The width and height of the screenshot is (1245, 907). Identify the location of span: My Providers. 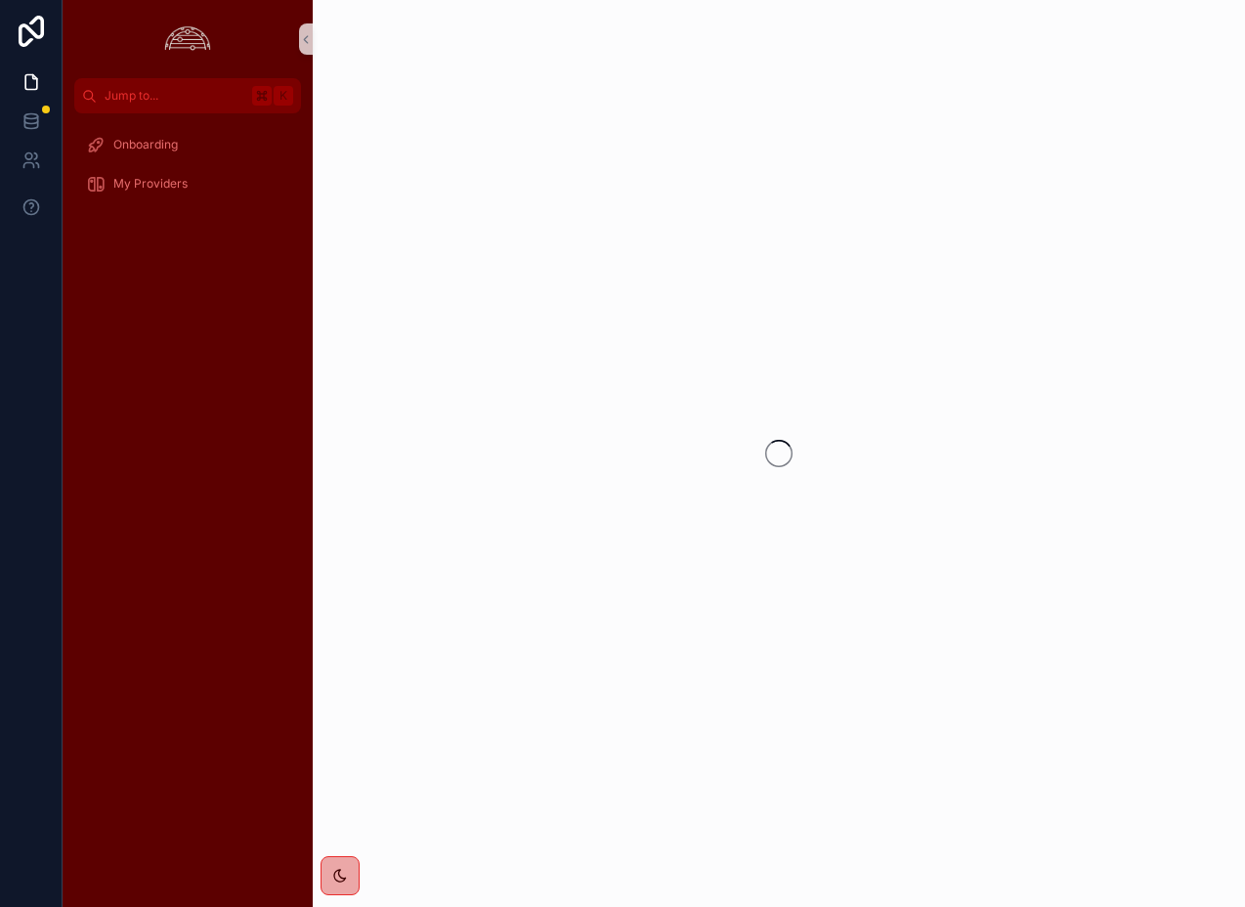
(151, 184).